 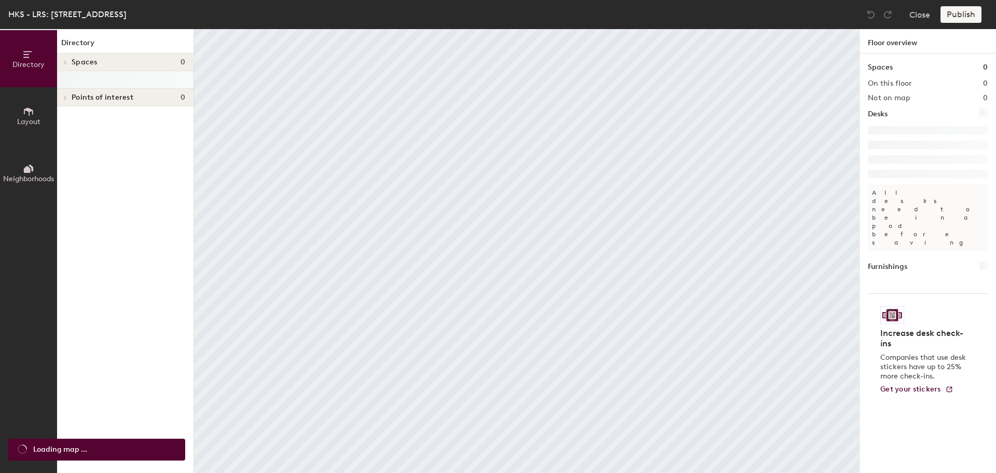 I want to click on img: Undo, so click(x=871, y=15).